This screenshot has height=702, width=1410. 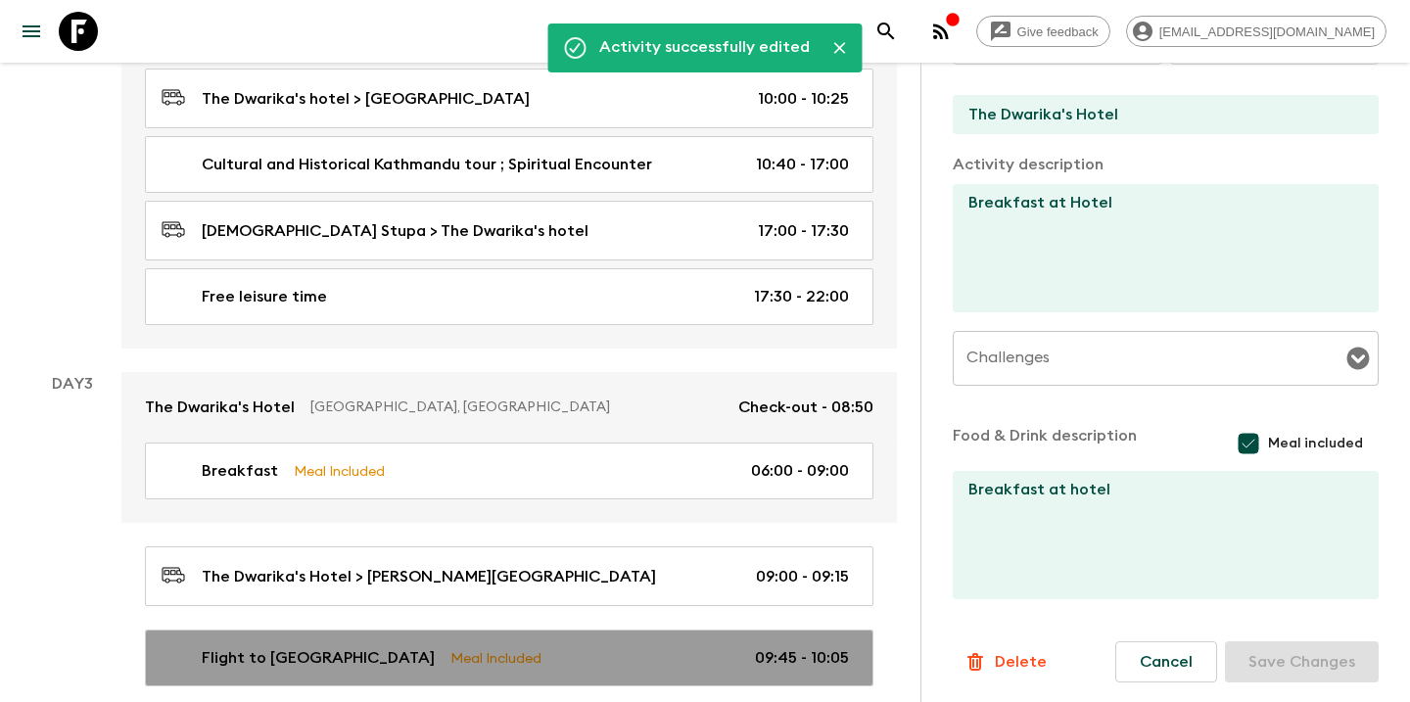 I want to click on p: Food & Drink description, so click(x=1045, y=444).